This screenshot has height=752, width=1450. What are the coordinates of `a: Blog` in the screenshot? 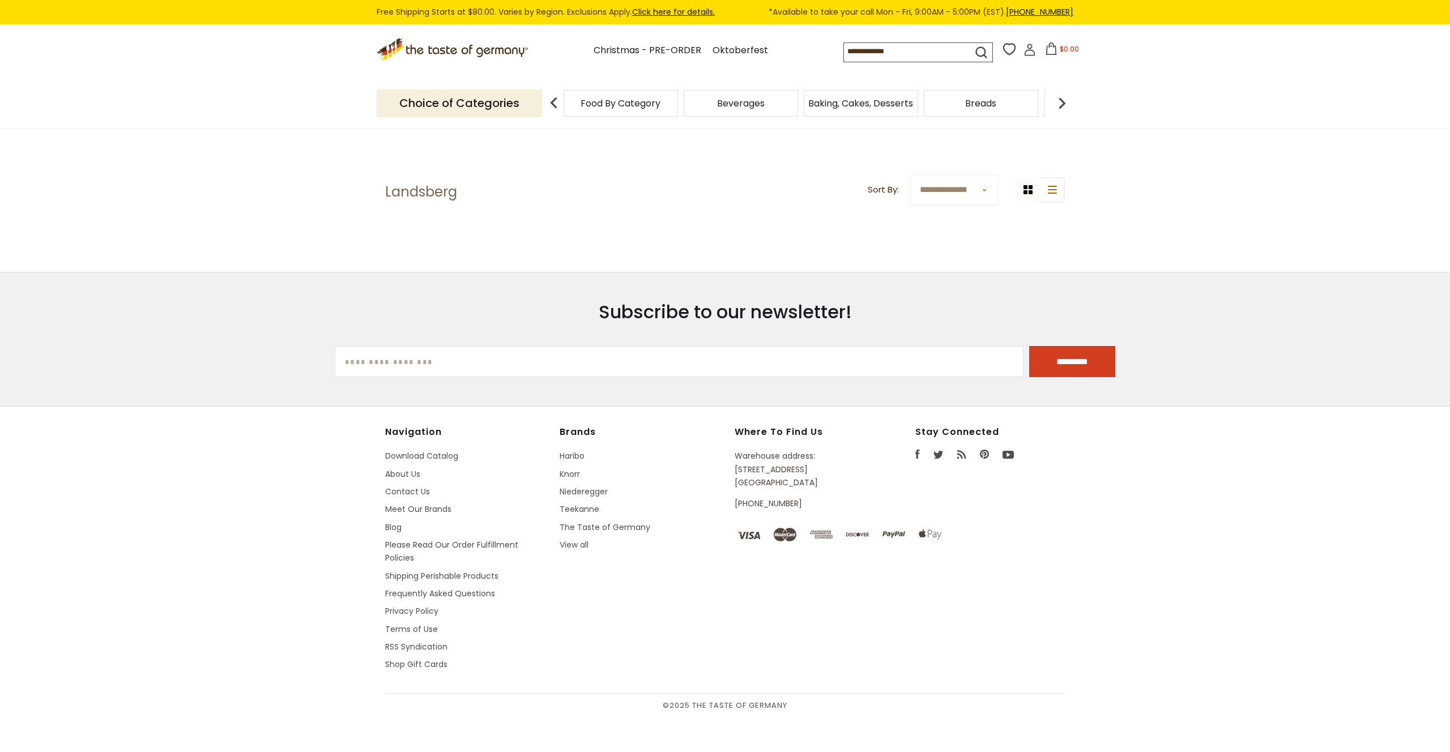 It's located at (393, 527).